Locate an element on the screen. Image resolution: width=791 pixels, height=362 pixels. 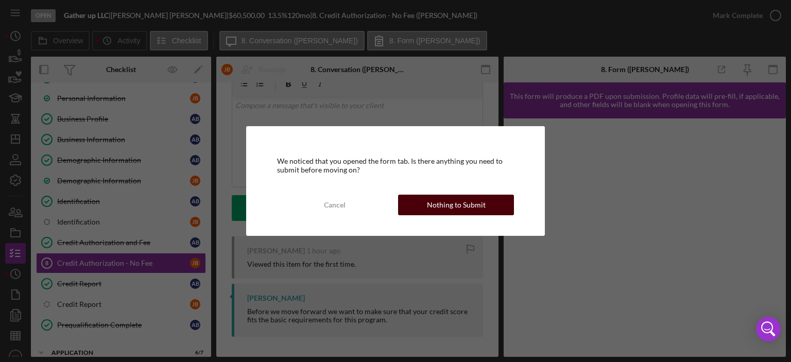
button: Nothing to Submit is located at coordinates (456, 205).